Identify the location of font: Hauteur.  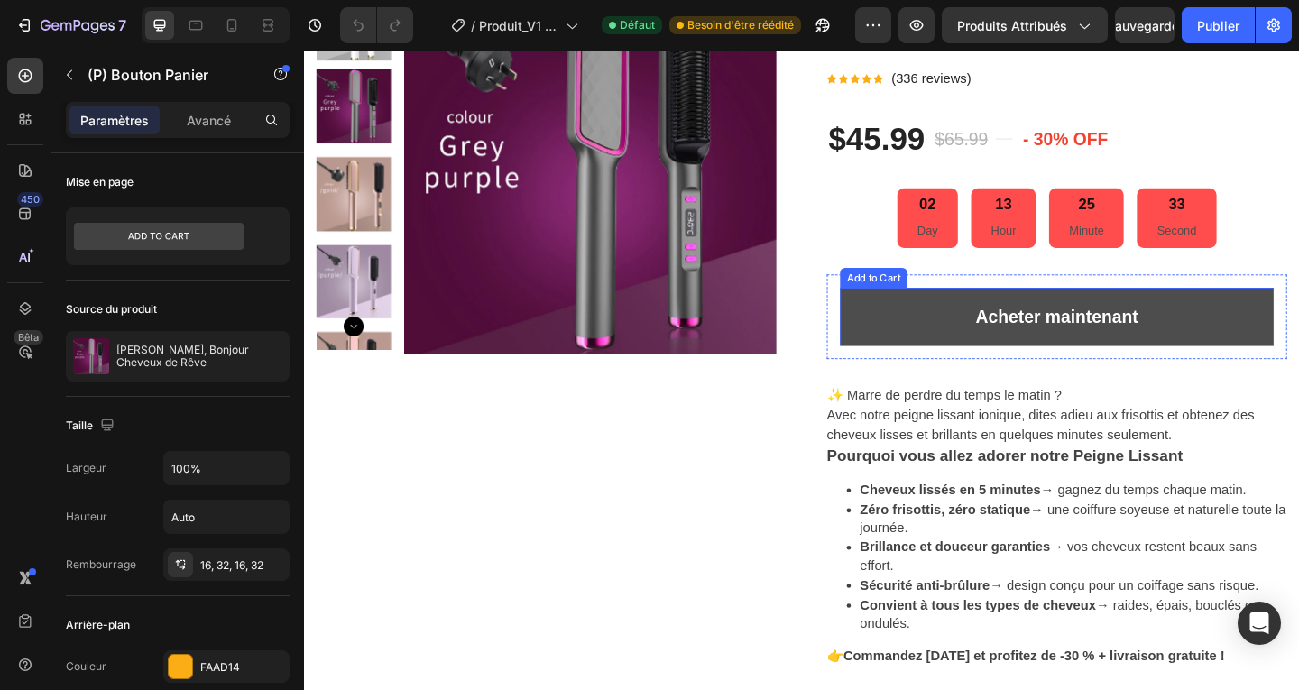
(87, 516).